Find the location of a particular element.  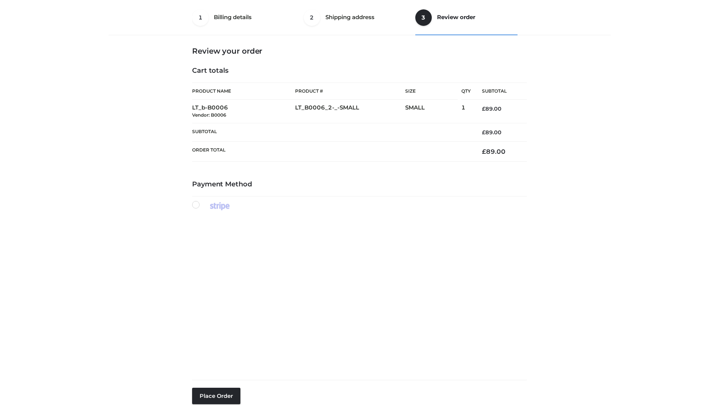

th: Qty is located at coordinates (466, 91).